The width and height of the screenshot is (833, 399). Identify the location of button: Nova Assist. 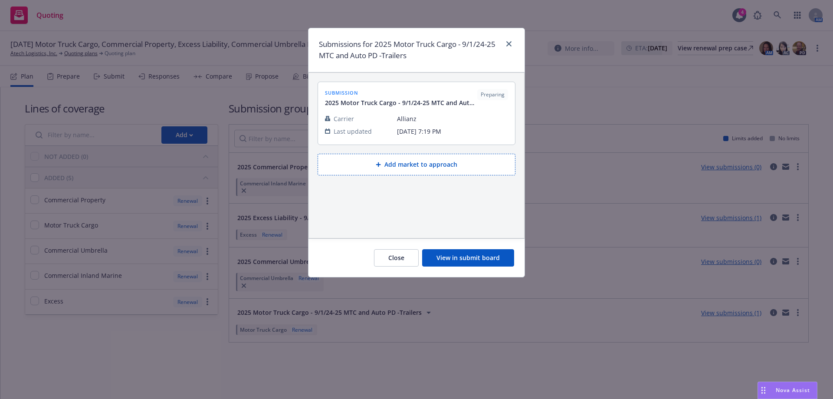
(788, 390).